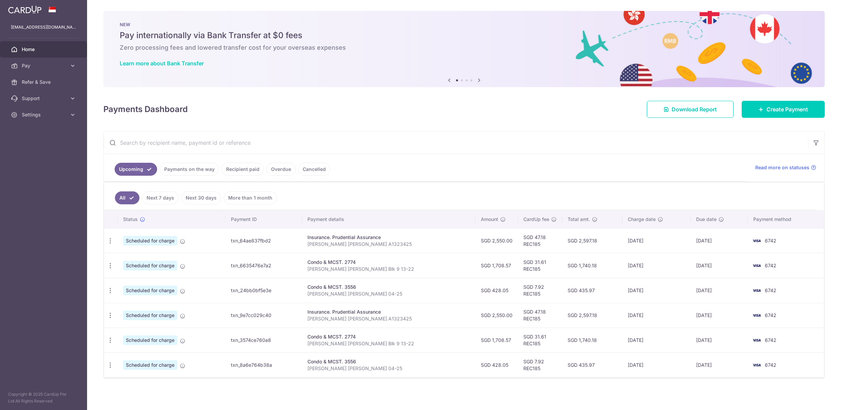 The image size is (841, 410). I want to click on a: Overdue, so click(281, 169).